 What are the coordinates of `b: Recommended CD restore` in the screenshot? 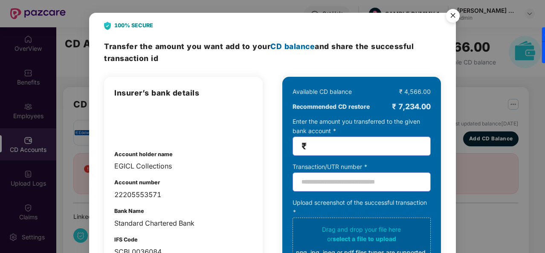 It's located at (331, 107).